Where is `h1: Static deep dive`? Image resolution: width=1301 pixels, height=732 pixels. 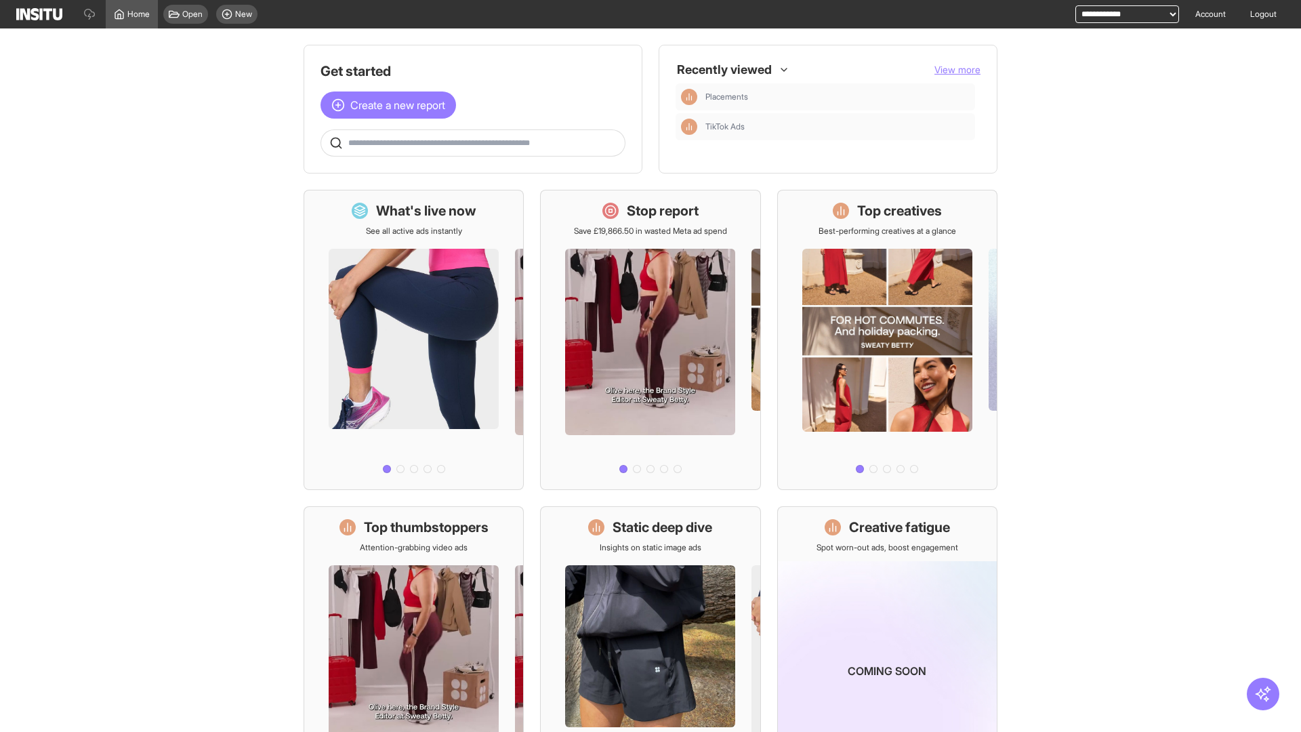
h1: Static deep dive is located at coordinates (662, 527).